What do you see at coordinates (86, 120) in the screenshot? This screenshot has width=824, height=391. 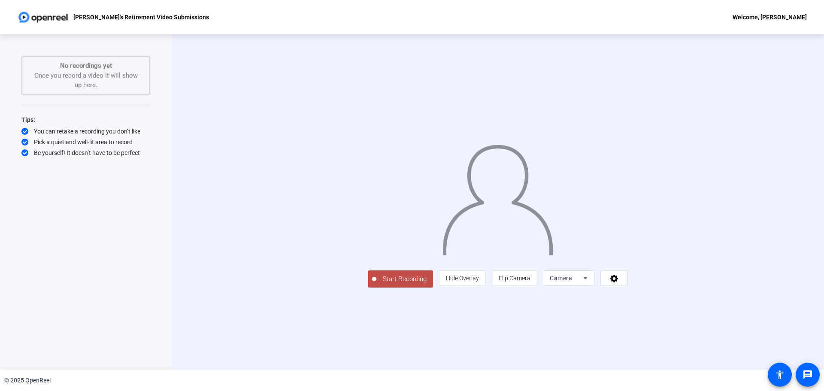 I see `div: Tips:` at bounding box center [86, 120].